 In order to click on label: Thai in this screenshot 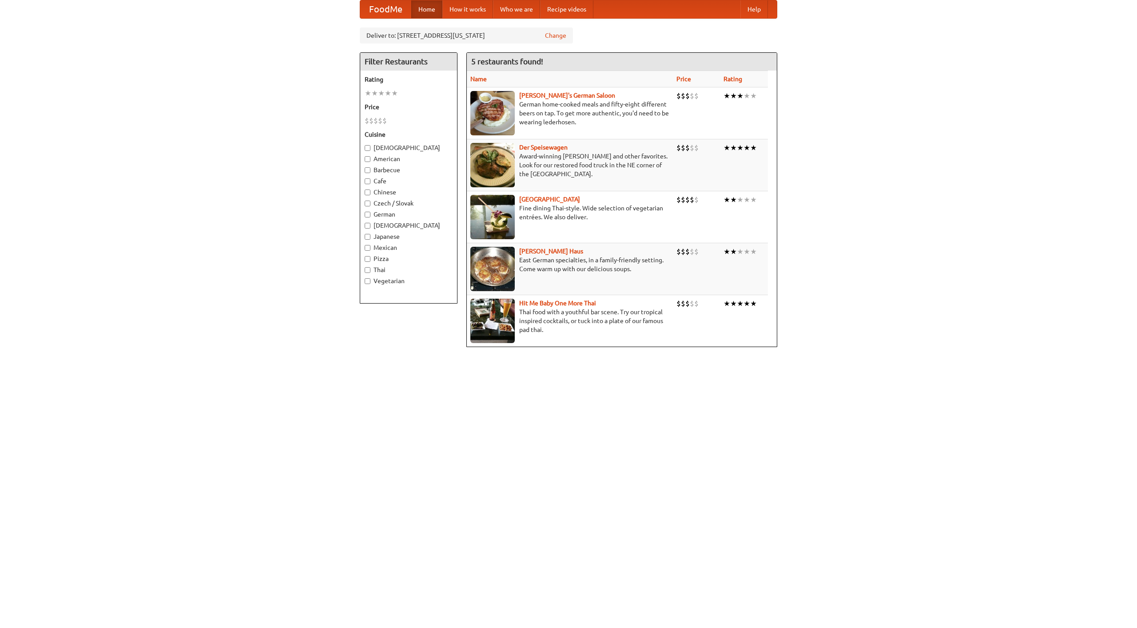, I will do `click(409, 270)`.